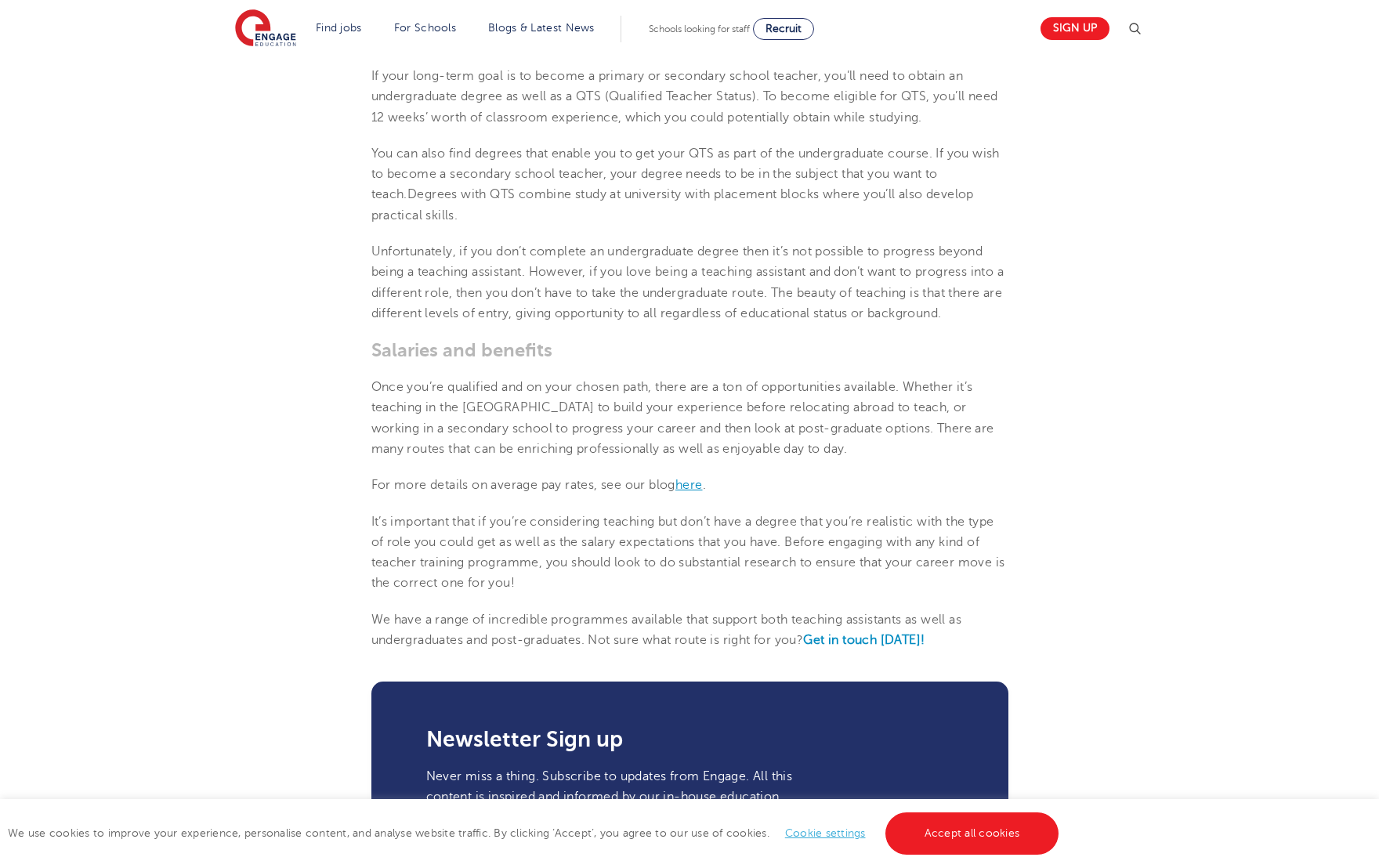  I want to click on span: It’s important that if you’re considering teaching but don’t have a degree that you’re realistic ..., so click(688, 552).